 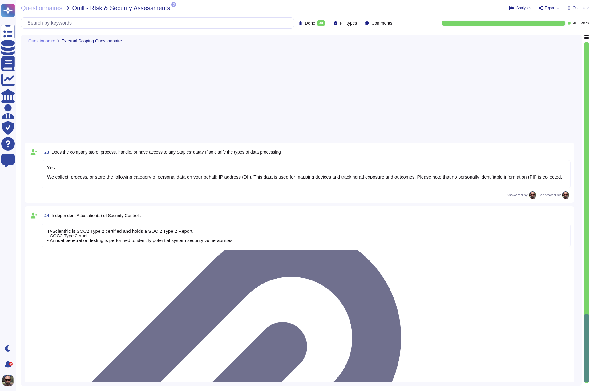 What do you see at coordinates (174, 5) in the screenshot?
I see `span: 3` at bounding box center [174, 5].